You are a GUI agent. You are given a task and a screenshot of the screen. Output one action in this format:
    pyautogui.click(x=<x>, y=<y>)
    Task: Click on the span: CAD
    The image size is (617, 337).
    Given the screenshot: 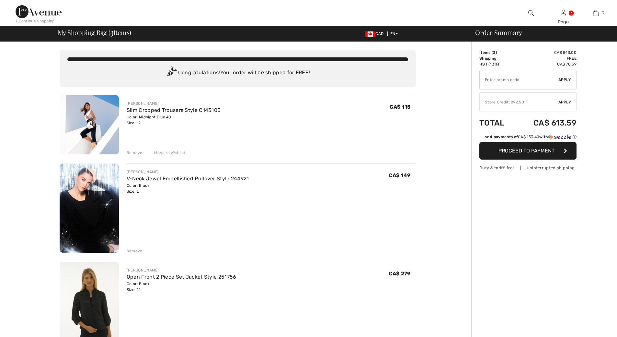 What is the action you would take?
    pyautogui.click(x=376, y=34)
    